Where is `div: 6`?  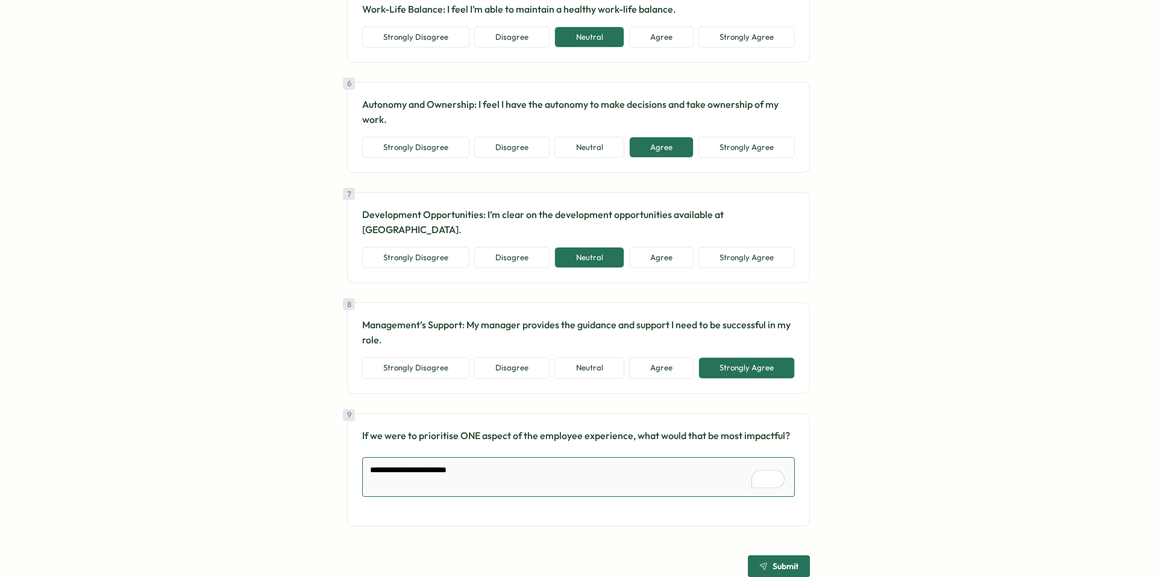 div: 6 is located at coordinates (349, 84).